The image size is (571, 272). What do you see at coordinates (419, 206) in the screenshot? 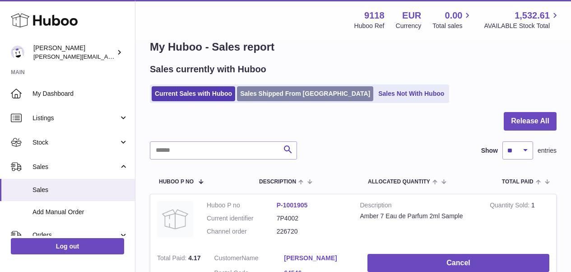
I see `strong: Description` at bounding box center [419, 206].